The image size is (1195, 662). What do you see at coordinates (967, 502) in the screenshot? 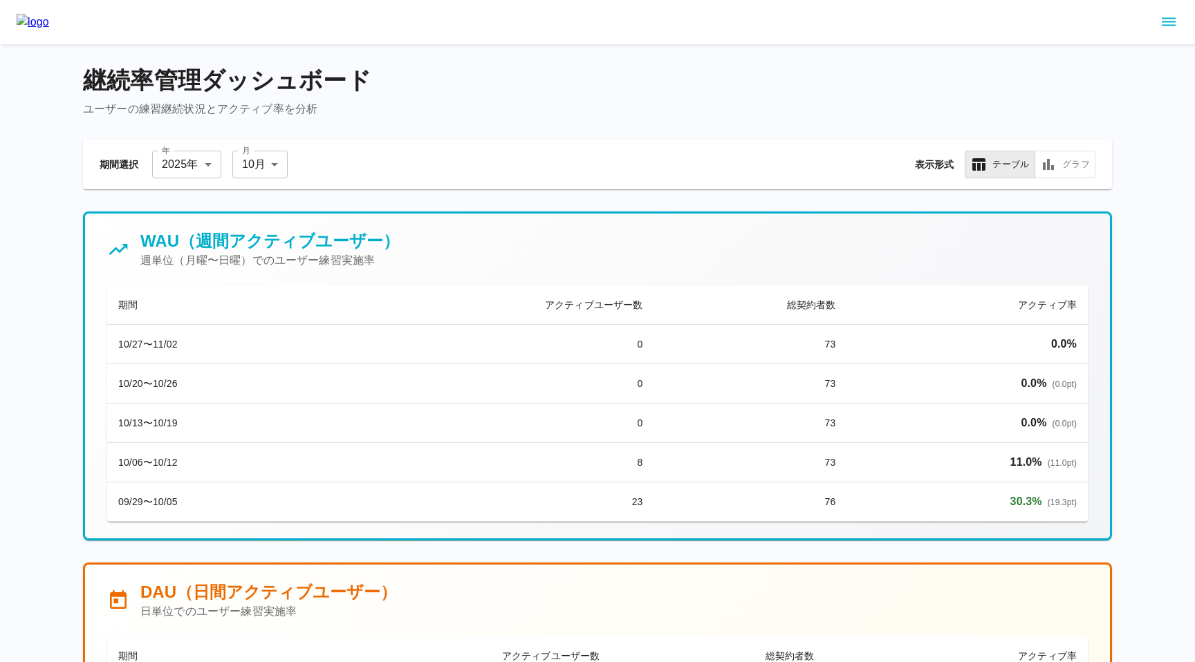
I see `p: 前回比: 19.3%ポイント` at bounding box center [967, 502].